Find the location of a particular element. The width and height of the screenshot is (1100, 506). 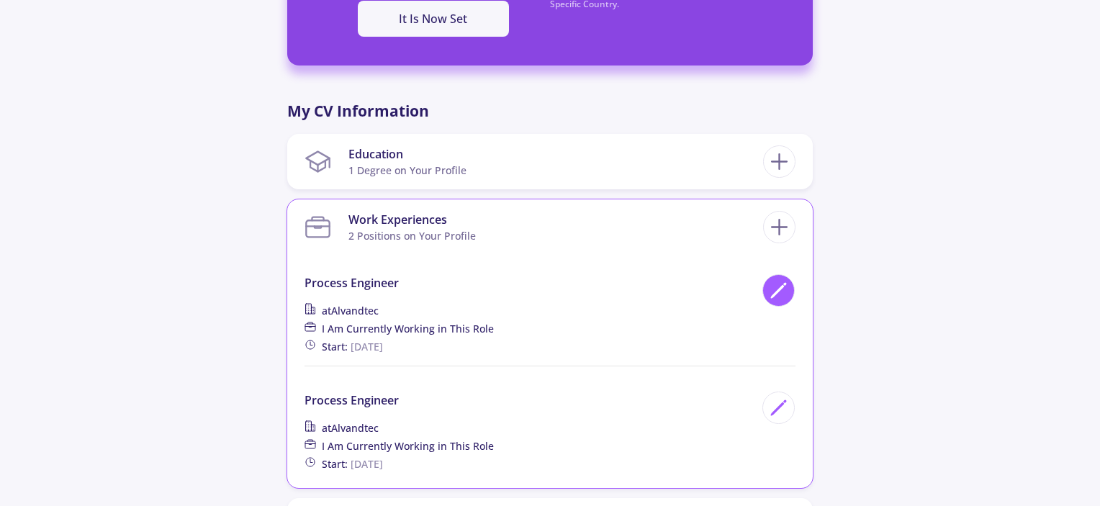

div: It Is Now Set is located at coordinates (433, 19).